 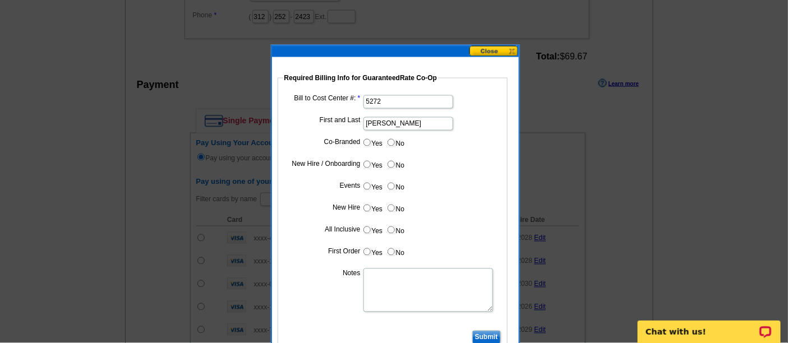 What do you see at coordinates (323, 230) in the screenshot?
I see `label: All Inclusive` at bounding box center [323, 230].